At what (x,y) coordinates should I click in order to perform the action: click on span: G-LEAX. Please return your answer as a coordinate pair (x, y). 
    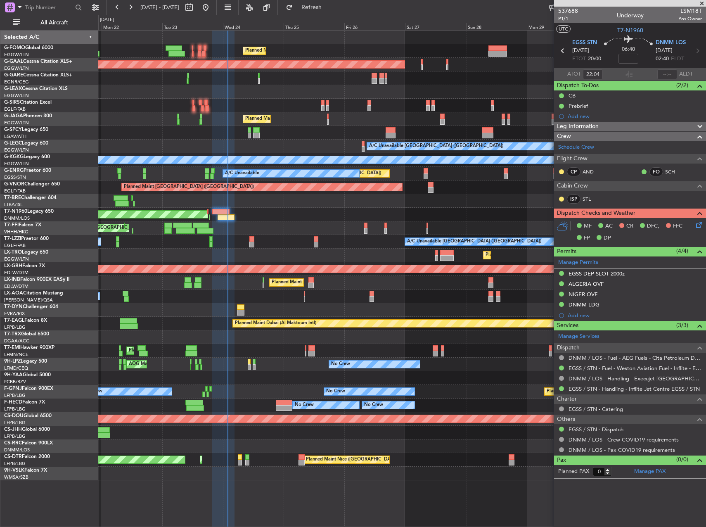
    Looking at the image, I should click on (13, 89).